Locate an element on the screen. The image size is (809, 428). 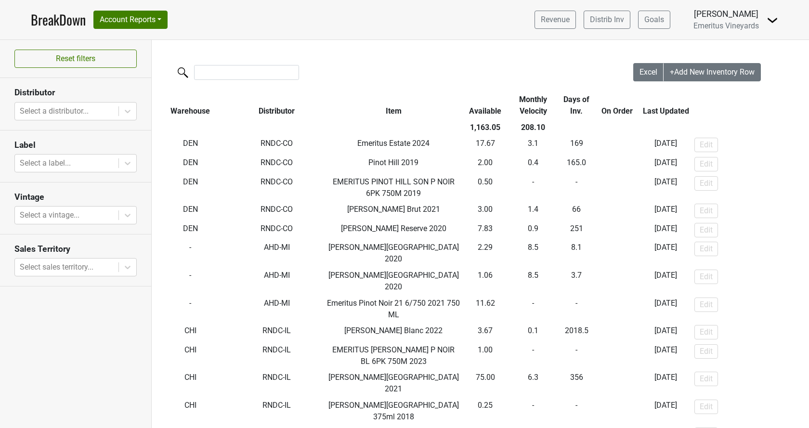
td: 3.7 is located at coordinates (576, 281).